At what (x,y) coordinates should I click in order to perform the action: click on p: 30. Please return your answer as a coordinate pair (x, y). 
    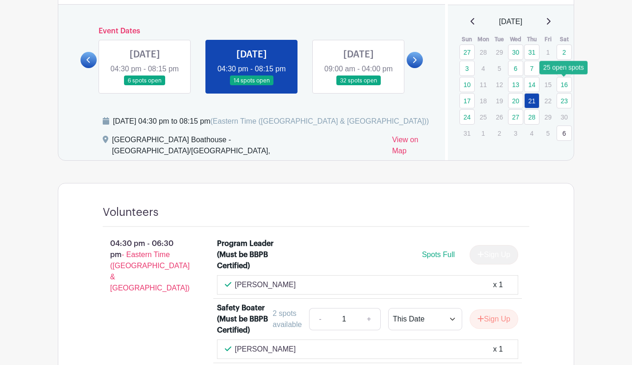
    Looking at the image, I should click on (564, 117).